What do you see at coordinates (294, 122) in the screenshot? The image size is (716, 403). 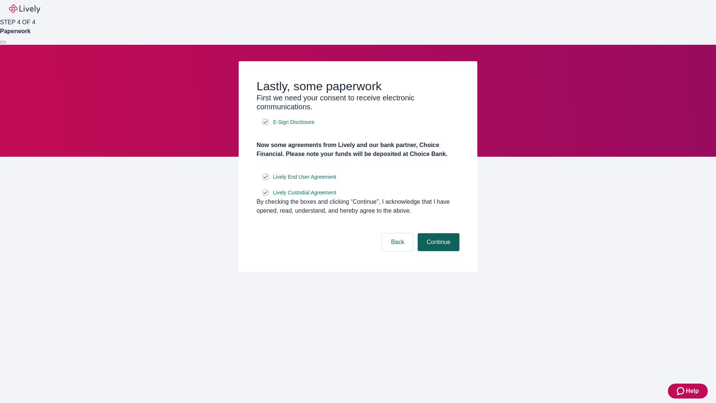 I see `span: E-Sign Disclosure` at bounding box center [294, 122].